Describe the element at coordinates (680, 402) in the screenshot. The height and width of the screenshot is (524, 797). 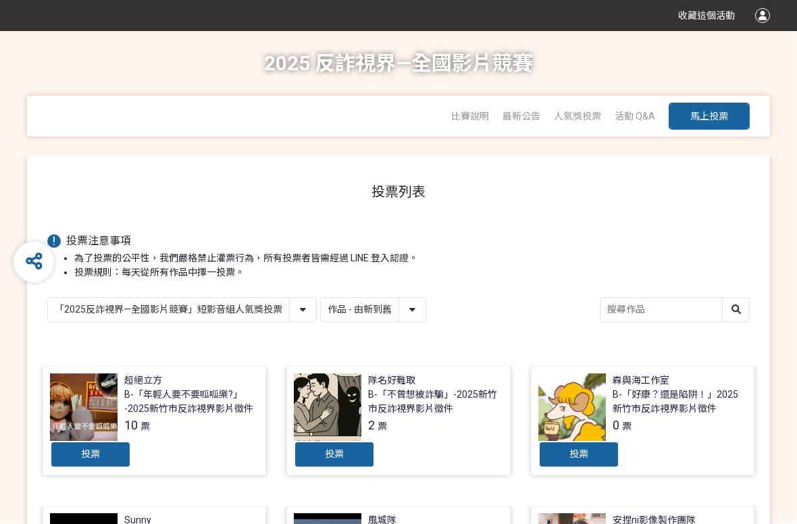
I see `div: B-「好康？還是陷阱！」2025新竹市反詐視界影片徵件` at that location.